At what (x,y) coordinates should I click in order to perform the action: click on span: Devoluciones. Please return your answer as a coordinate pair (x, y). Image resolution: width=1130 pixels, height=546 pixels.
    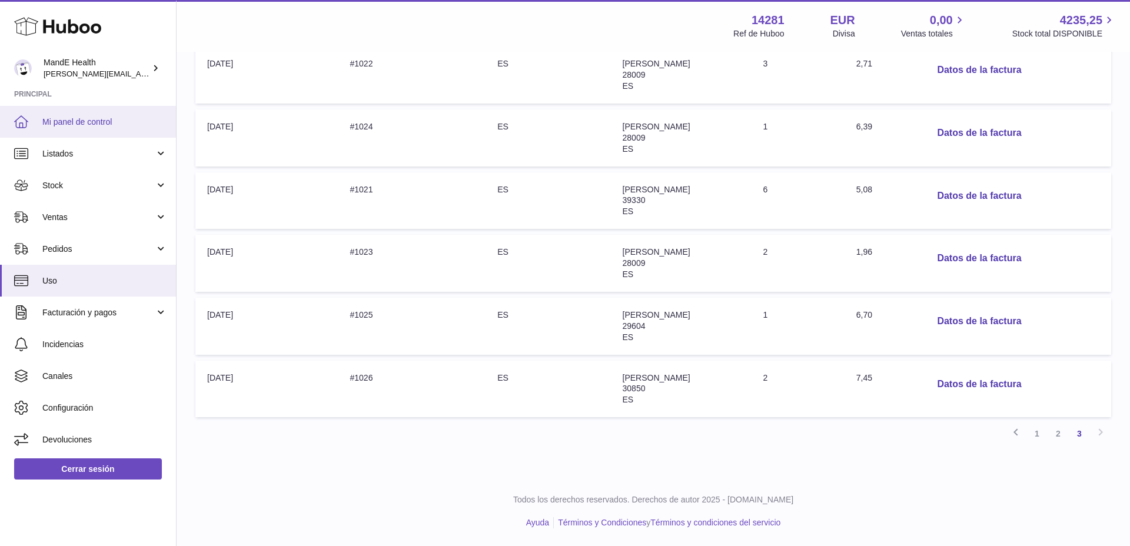
    Looking at the image, I should click on (105, 440).